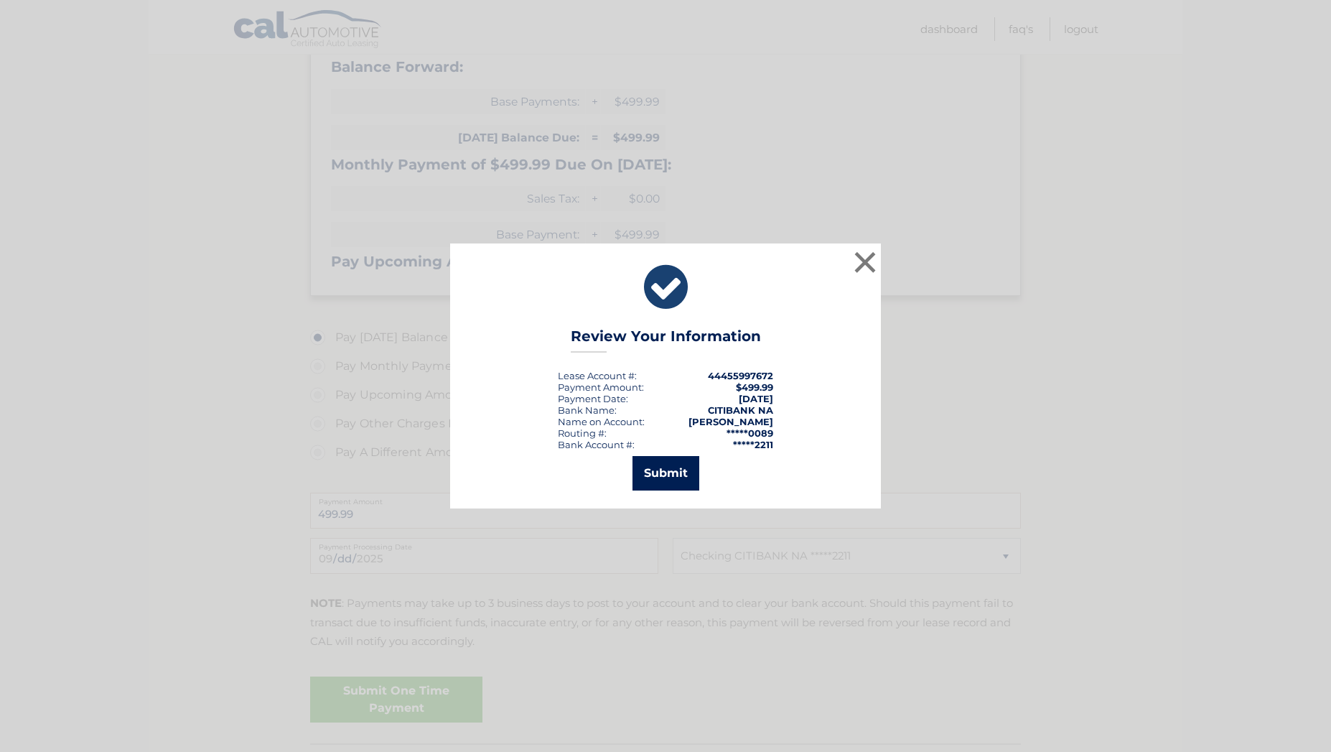 The image size is (1331, 752). I want to click on div: Name on Account:, so click(601, 421).